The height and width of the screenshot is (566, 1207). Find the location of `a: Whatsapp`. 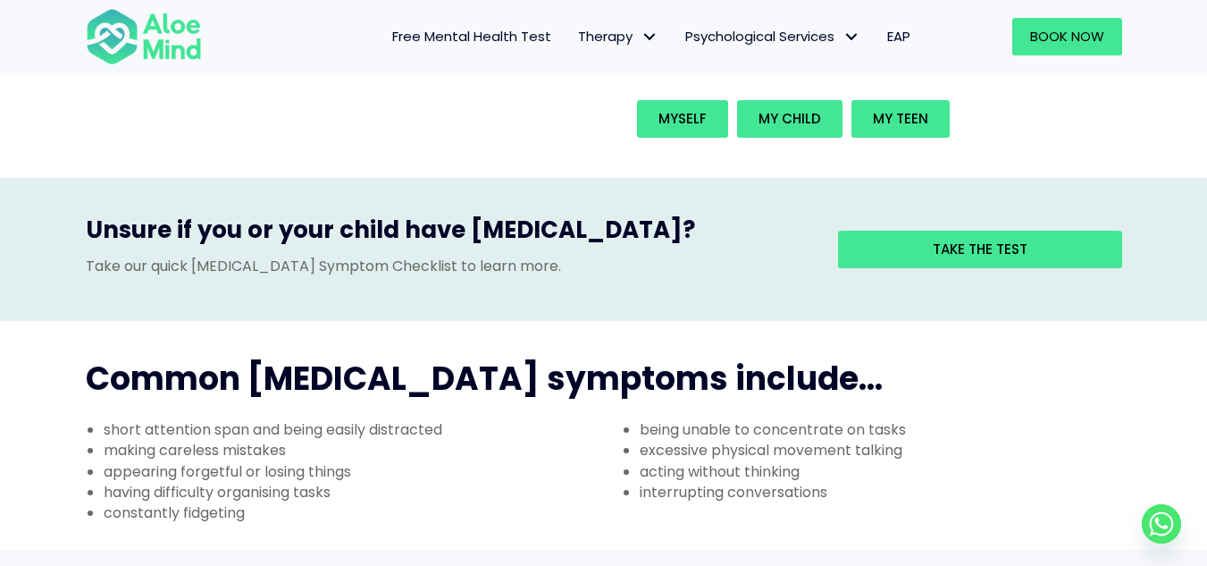

a: Whatsapp is located at coordinates (1162, 524).